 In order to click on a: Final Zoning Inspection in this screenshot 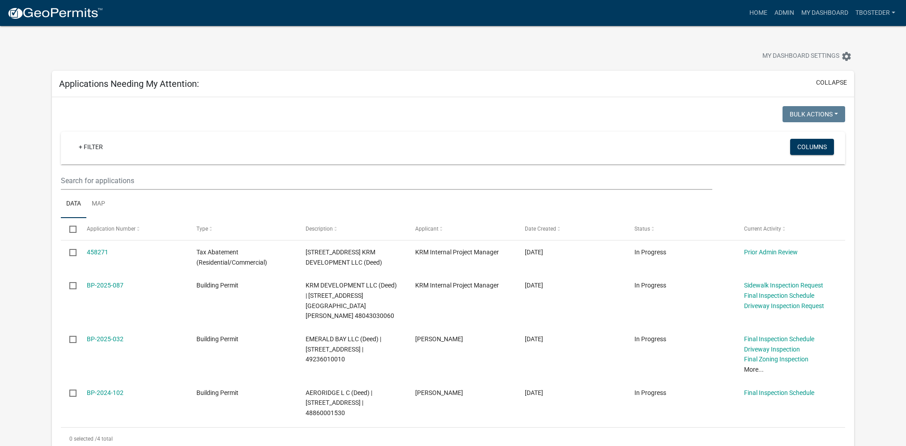, I will do `click(777, 359)`.